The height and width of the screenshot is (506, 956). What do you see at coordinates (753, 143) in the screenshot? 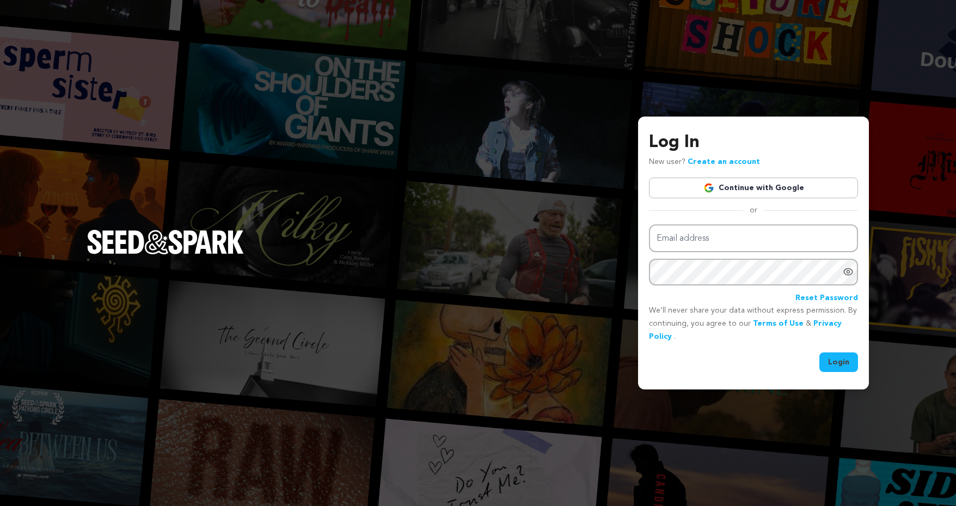
I see `h3: Log In` at bounding box center [753, 143].